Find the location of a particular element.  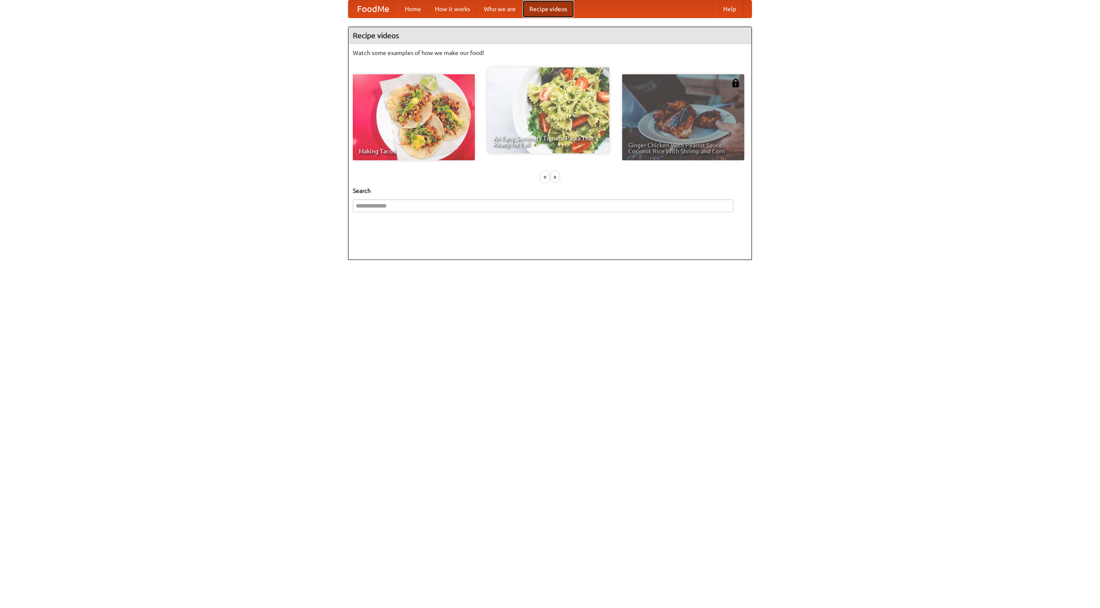

a: An Easy, Summery Tomato Pasta That's Ready for Fall is located at coordinates (548, 110).